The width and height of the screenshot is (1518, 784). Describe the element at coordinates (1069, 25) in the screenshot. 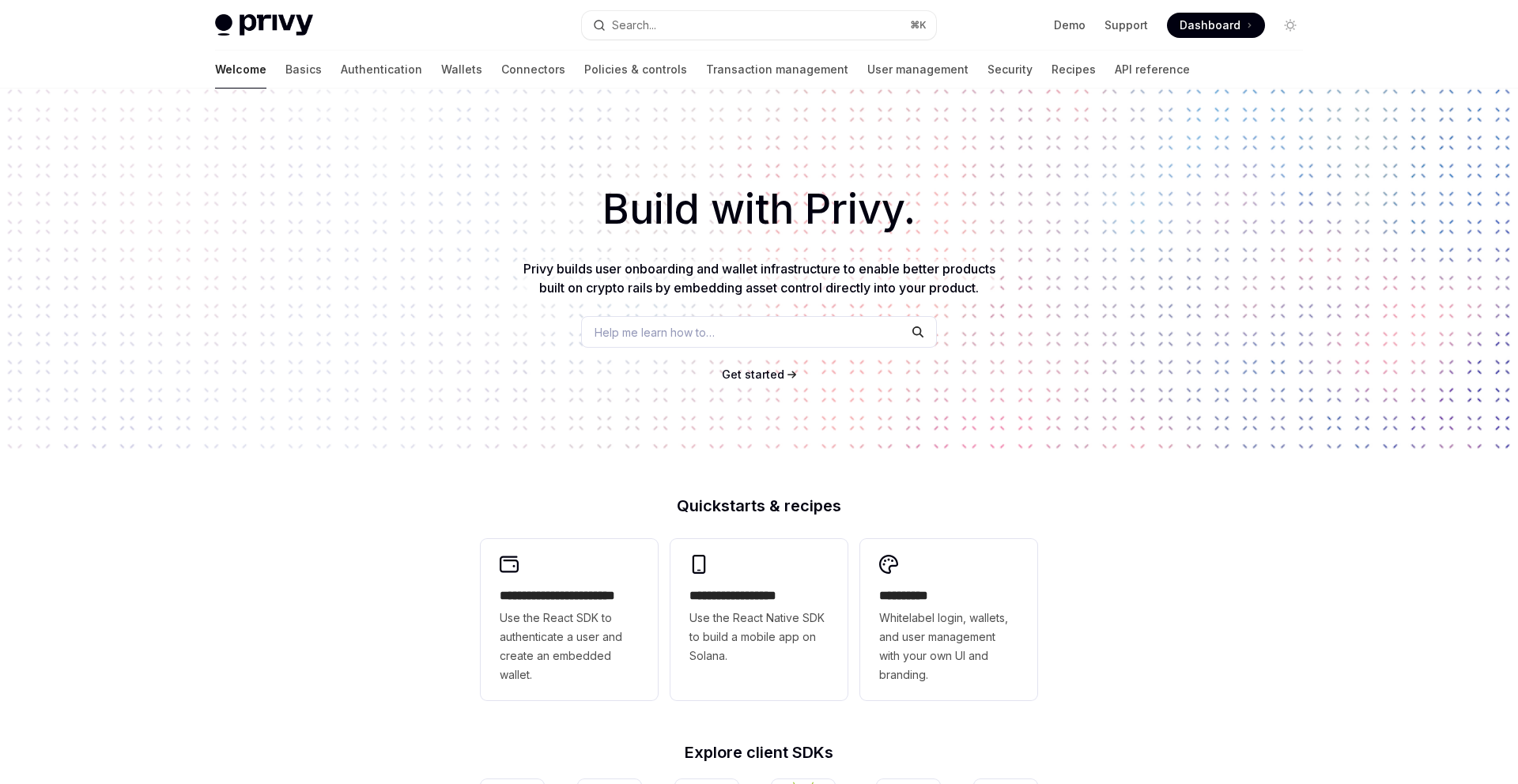

I see `a: Demo` at that location.